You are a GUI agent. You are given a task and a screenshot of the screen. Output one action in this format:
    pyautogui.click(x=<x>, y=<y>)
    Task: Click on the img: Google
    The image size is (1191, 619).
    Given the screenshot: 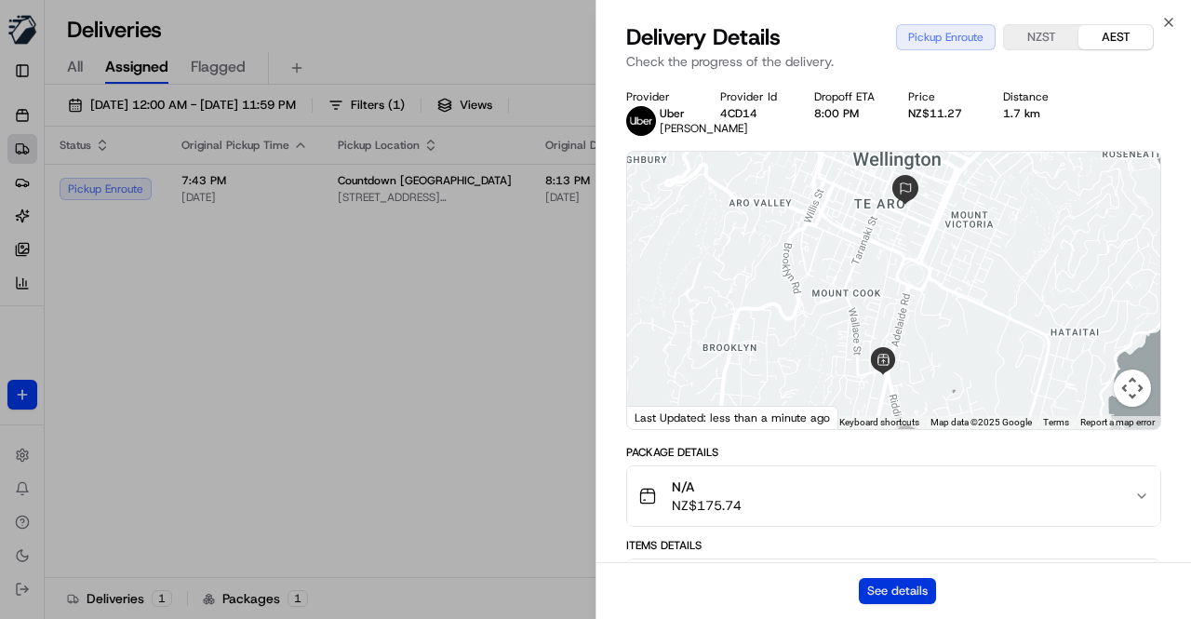 What is the action you would take?
    pyautogui.click(x=663, y=417)
    